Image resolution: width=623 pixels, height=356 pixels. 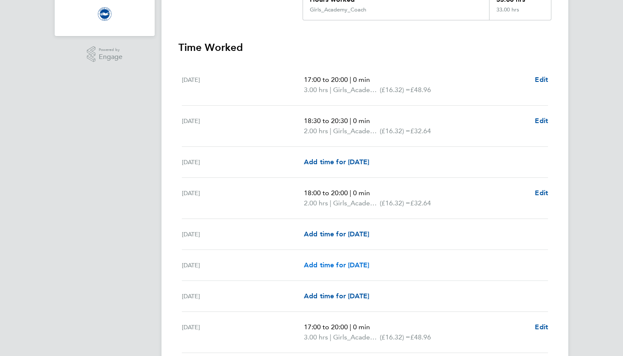 What do you see at coordinates (326, 120) in the screenshot?
I see `span: 18:30 to 20:30` at bounding box center [326, 120].